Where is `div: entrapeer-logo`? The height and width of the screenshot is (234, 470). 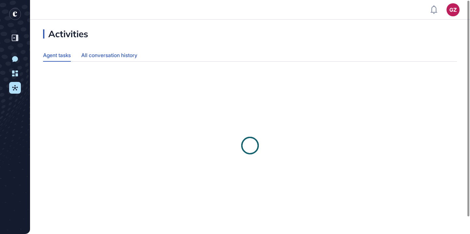 div: entrapeer-logo is located at coordinates (15, 14).